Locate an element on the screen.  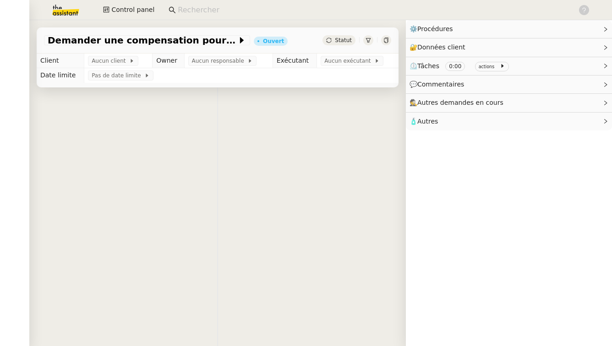
input: Rechercher is located at coordinates (373, 10).